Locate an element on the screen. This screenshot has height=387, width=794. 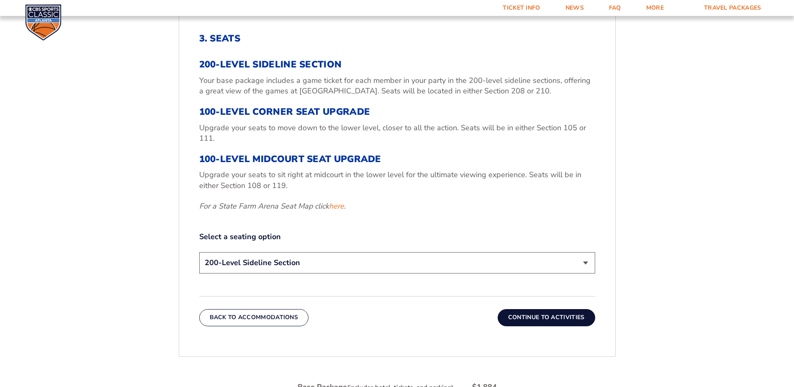
img: CBS Sports Classic is located at coordinates (43, 22).